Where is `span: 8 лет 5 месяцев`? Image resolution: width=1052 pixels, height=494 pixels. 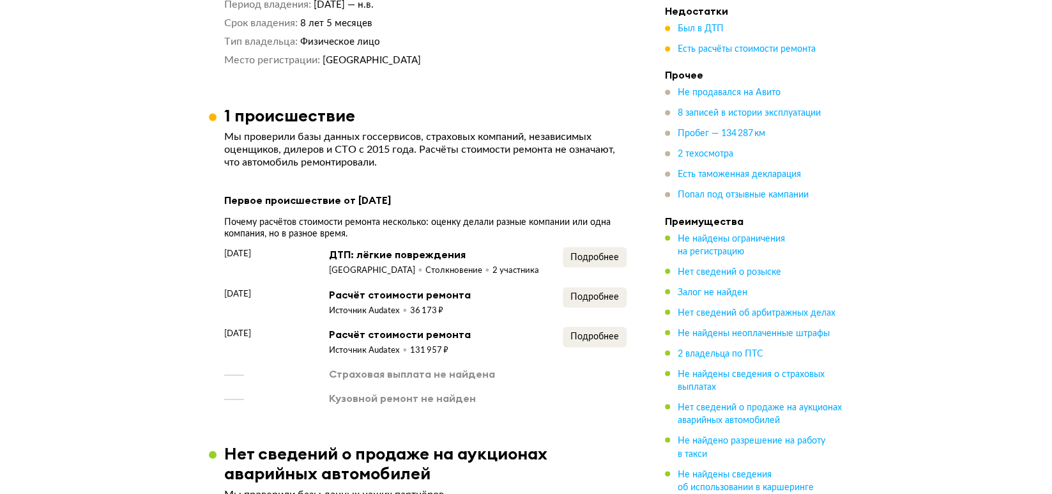
span: 8 лет 5 месяцев is located at coordinates (336, 23).